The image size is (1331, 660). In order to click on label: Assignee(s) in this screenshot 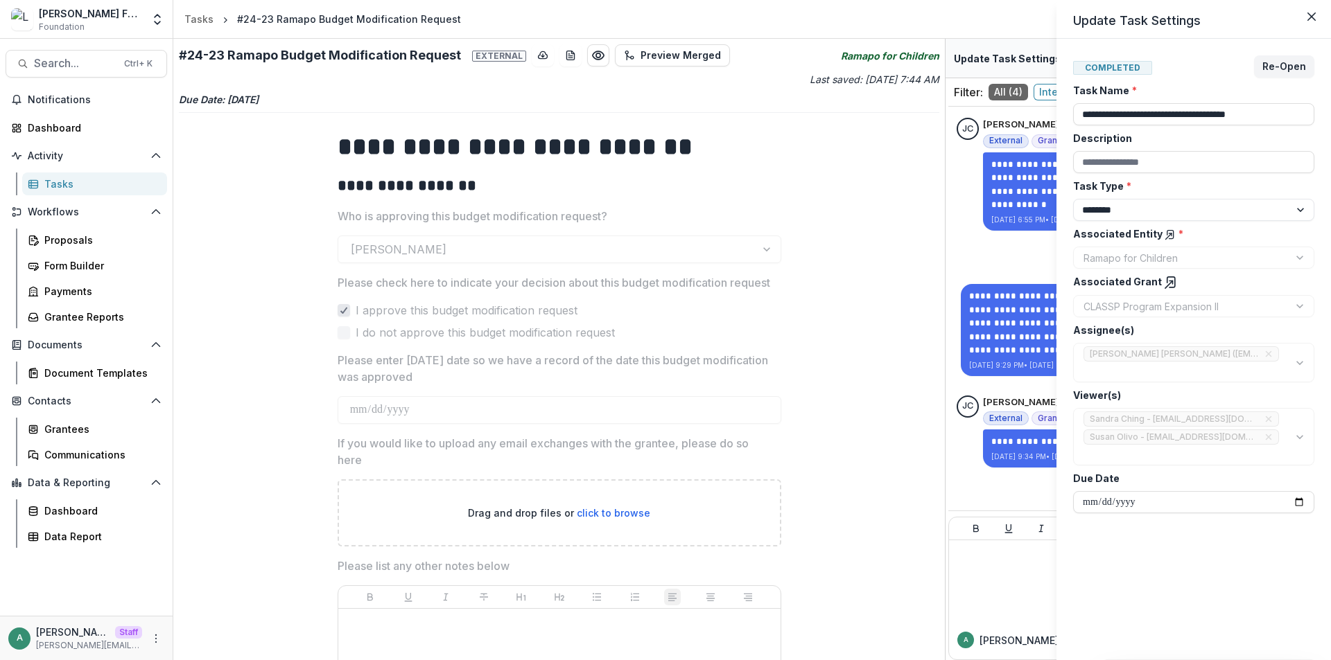, I will do `click(1189, 330)`.